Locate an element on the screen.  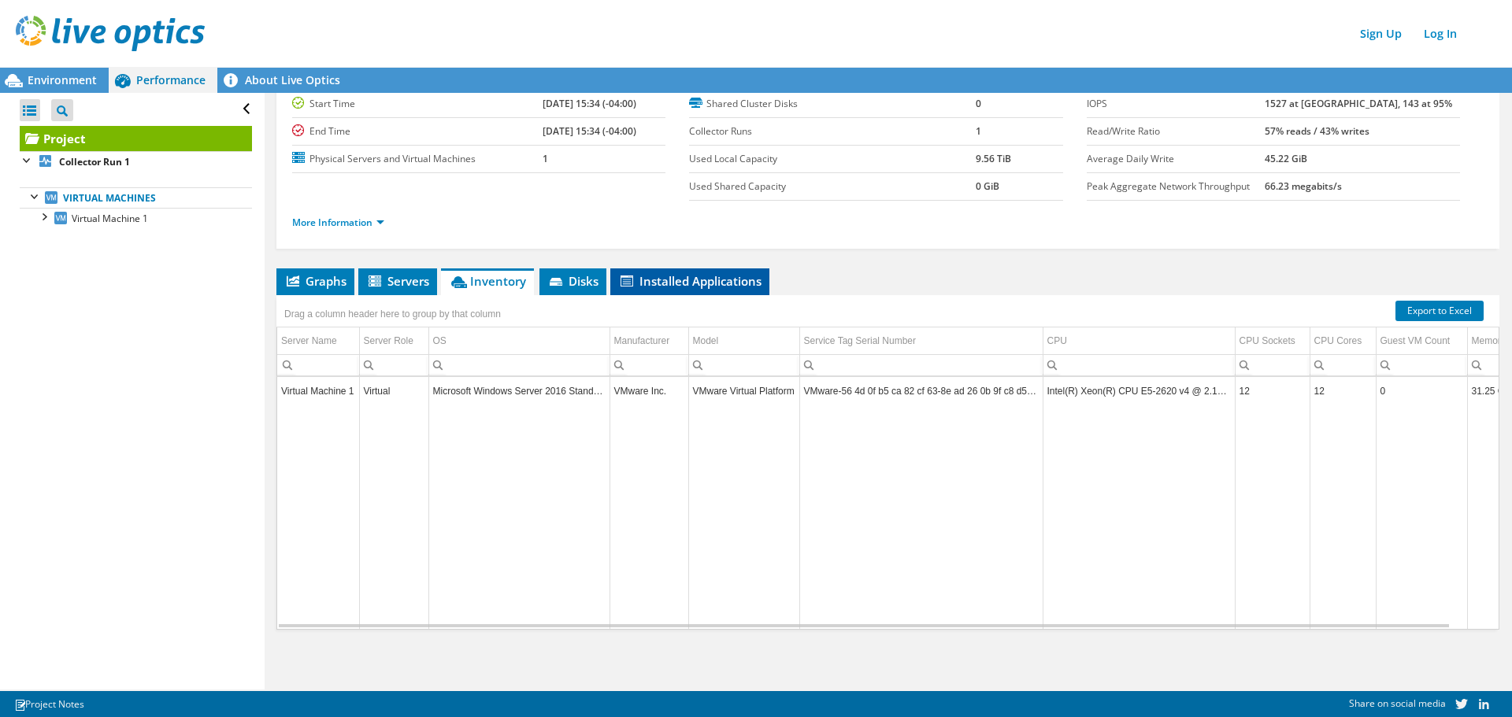
b: Collector Run 1 is located at coordinates (94, 161).